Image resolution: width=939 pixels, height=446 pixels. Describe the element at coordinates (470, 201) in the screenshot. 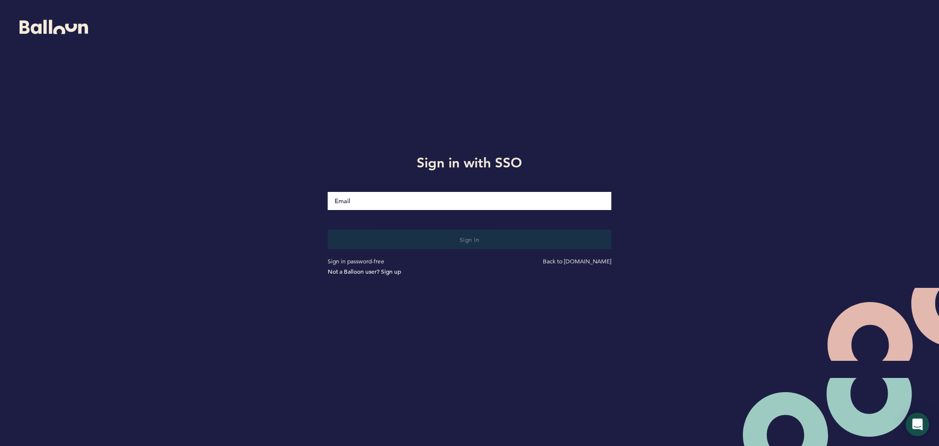

I see `input: Email` at that location.